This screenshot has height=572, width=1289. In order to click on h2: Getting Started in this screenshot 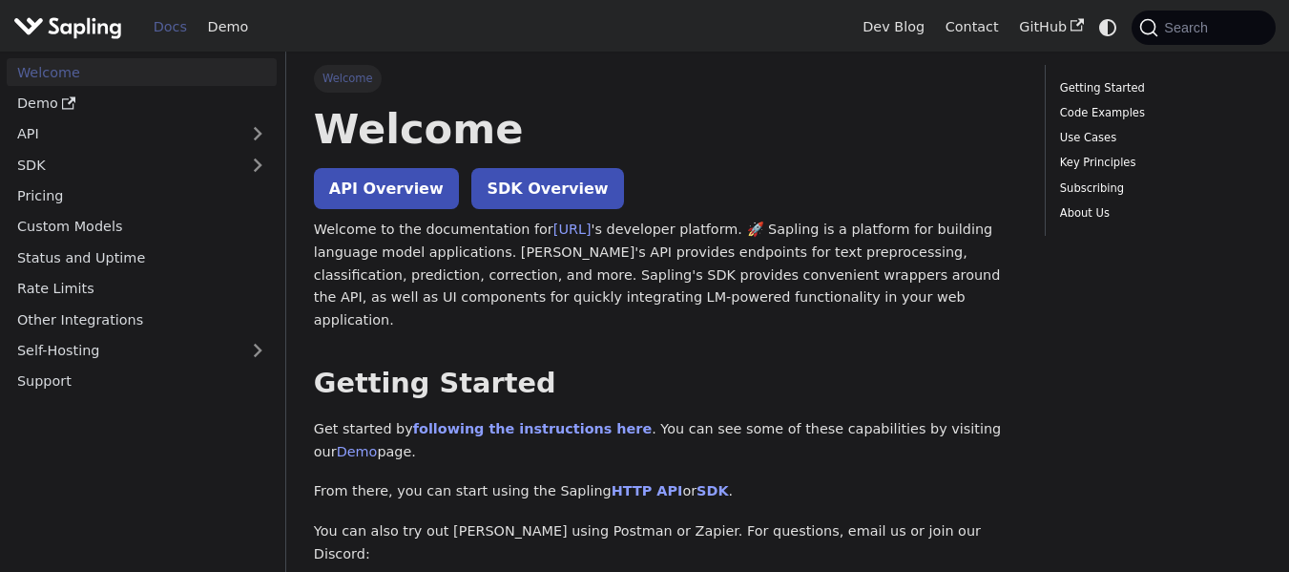, I will do `click(666, 384)`.